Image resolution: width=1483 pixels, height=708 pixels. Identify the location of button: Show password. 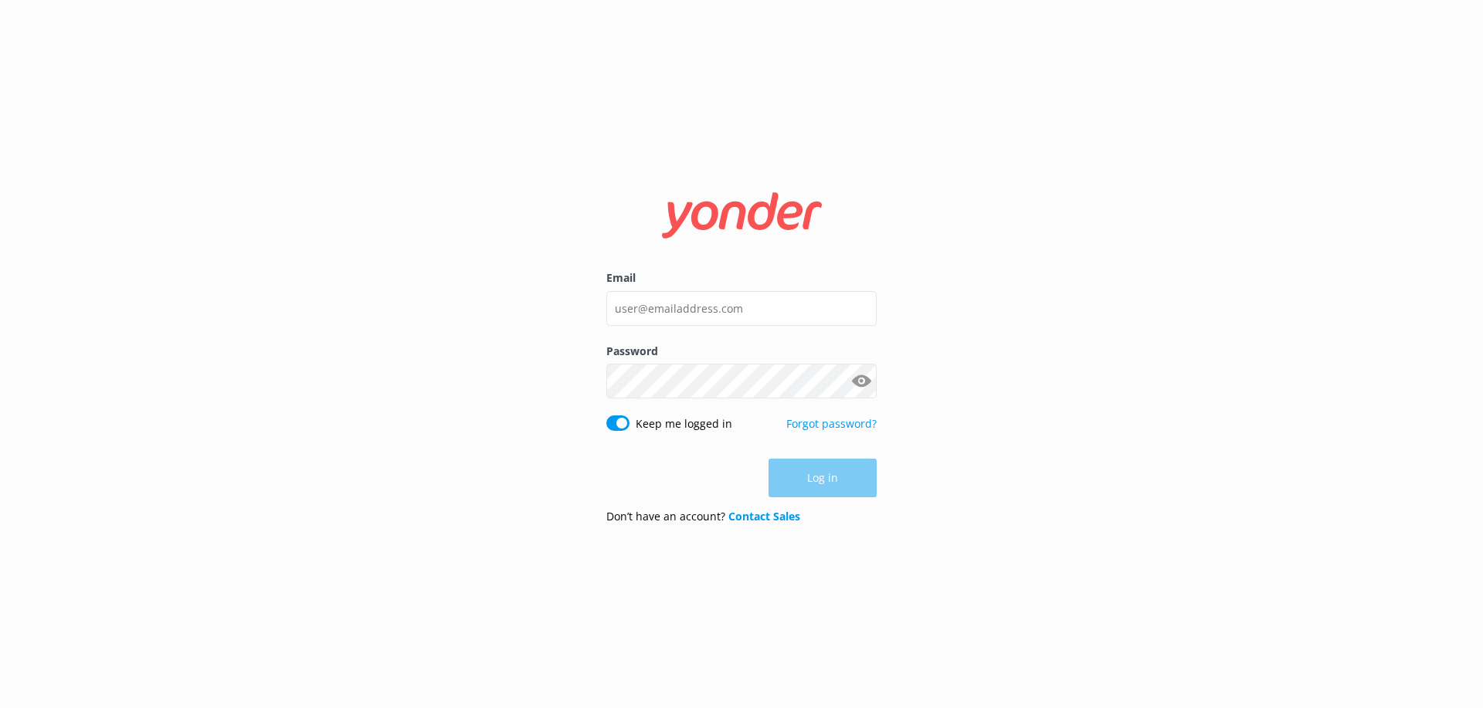
(861, 382).